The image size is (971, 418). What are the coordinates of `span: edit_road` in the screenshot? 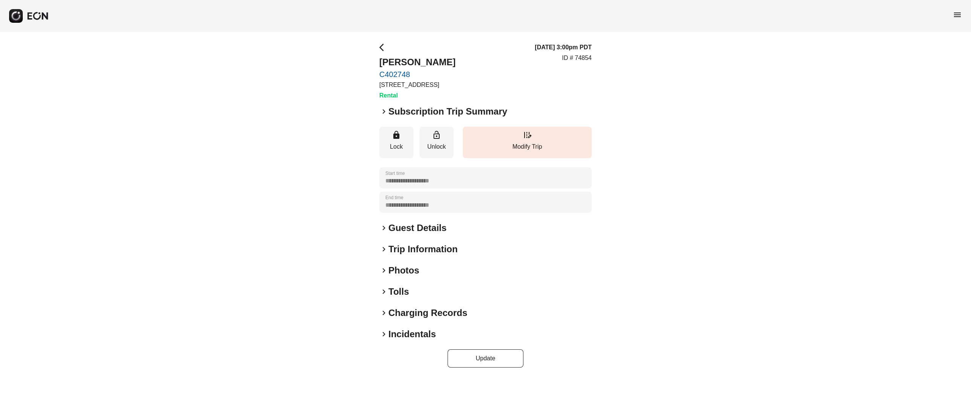 It's located at (527, 135).